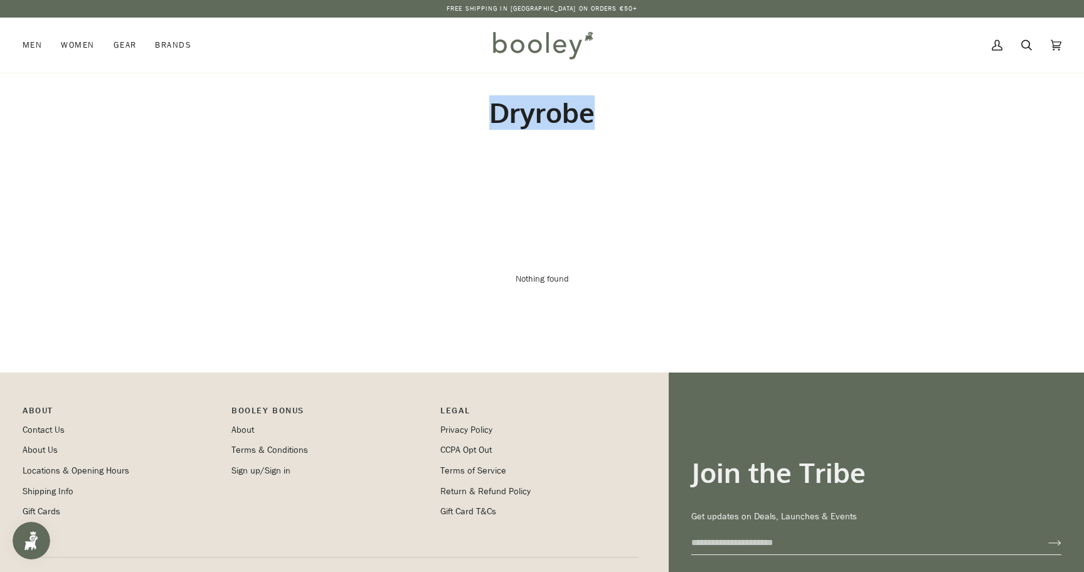 Image resolution: width=1084 pixels, height=572 pixels. Describe the element at coordinates (40, 450) in the screenshot. I see `a: About Us` at that location.